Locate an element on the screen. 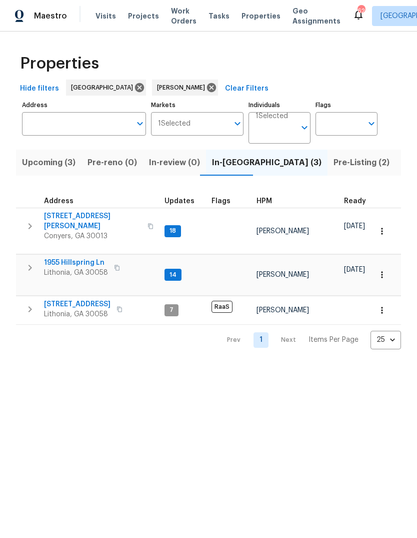 This screenshot has height=538, width=417. span: Projects is located at coordinates (144, 16).